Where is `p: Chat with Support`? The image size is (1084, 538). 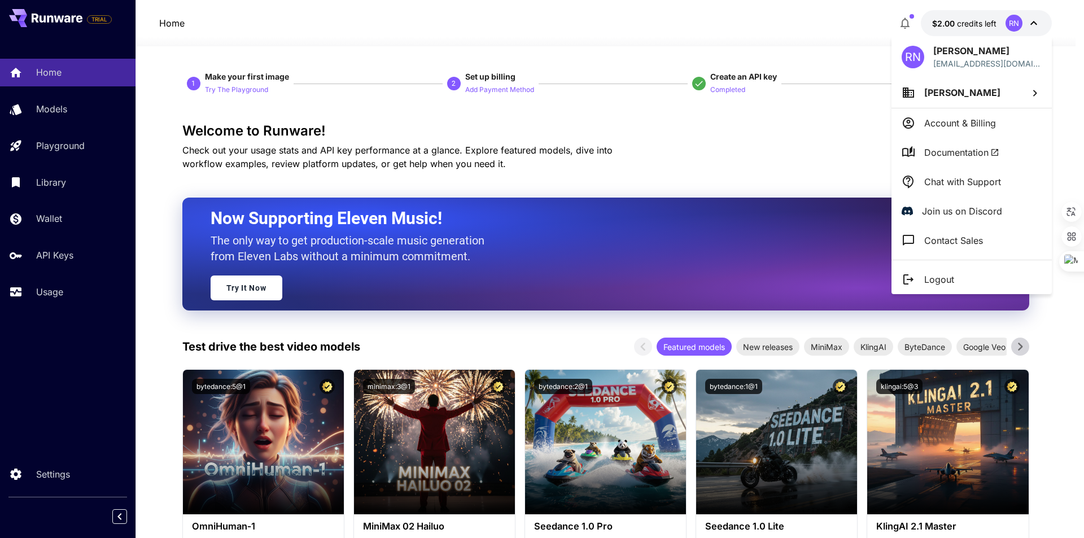 p: Chat with Support is located at coordinates (963, 182).